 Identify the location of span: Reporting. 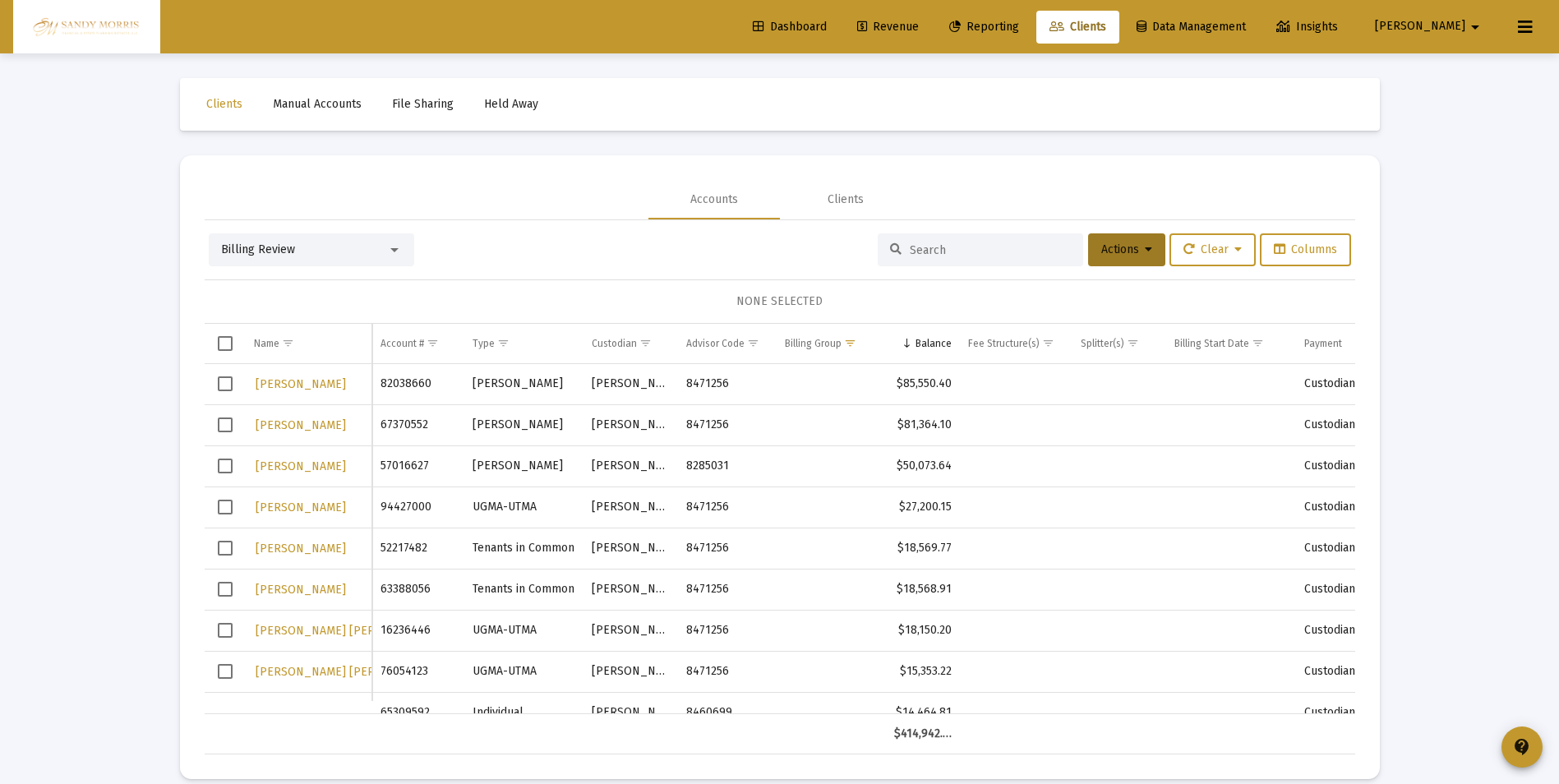
(984, 26).